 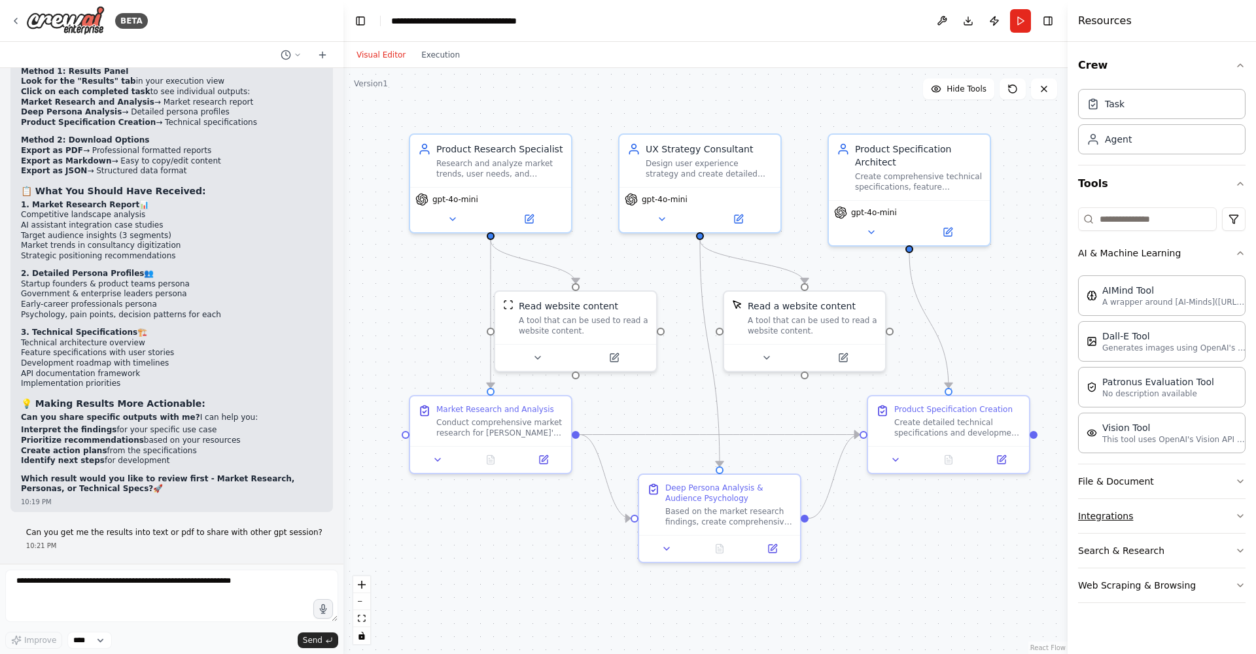 What do you see at coordinates (171, 343) in the screenshot?
I see `li: Technical architecture overview` at bounding box center [171, 343].